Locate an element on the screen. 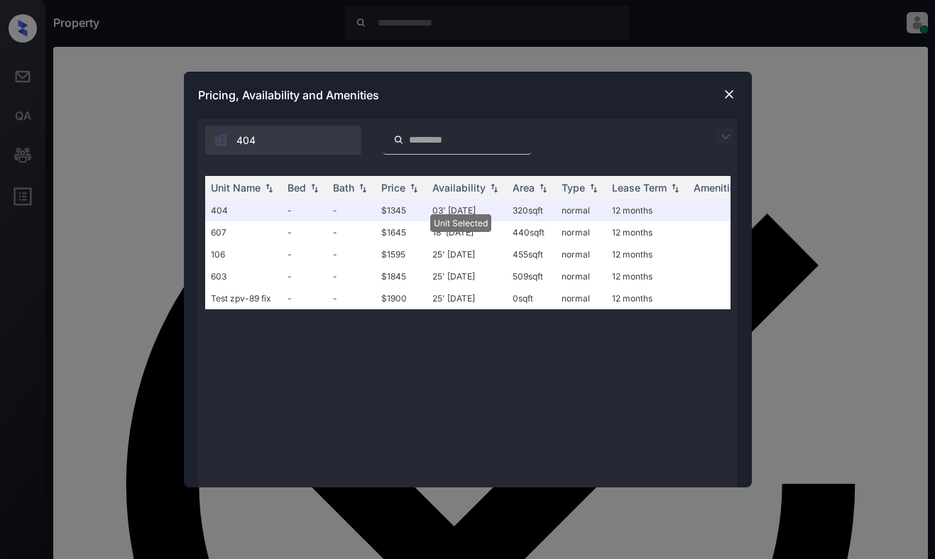 Image resolution: width=935 pixels, height=559 pixels. td: 404 is located at coordinates (243, 210).